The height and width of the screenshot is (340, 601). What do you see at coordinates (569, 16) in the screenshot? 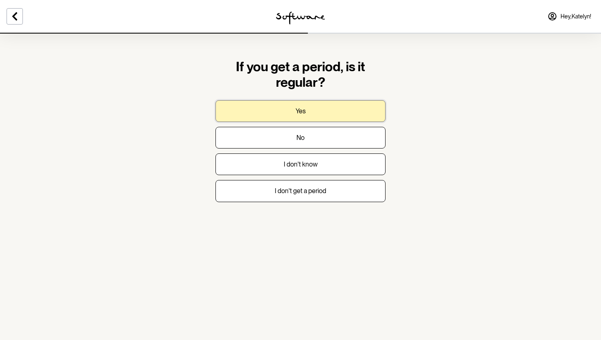
I see `a: Hey,Katelyn!` at bounding box center [569, 16].